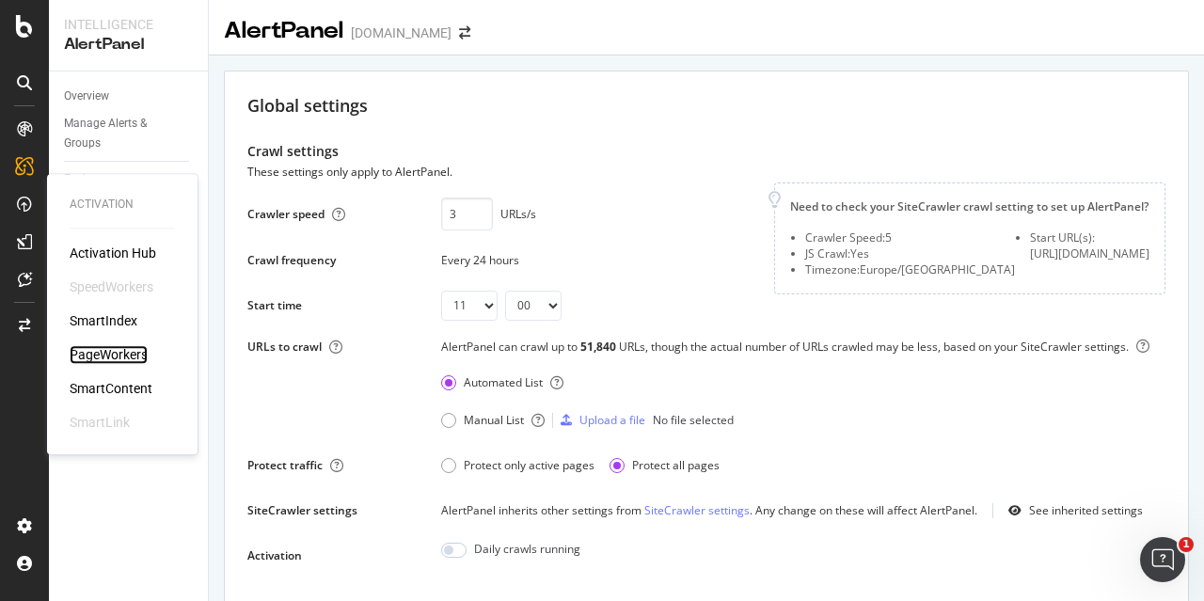 This screenshot has width=1204, height=601. Describe the element at coordinates (603, 421) in the screenshot. I see `button: Upload a file` at that location.